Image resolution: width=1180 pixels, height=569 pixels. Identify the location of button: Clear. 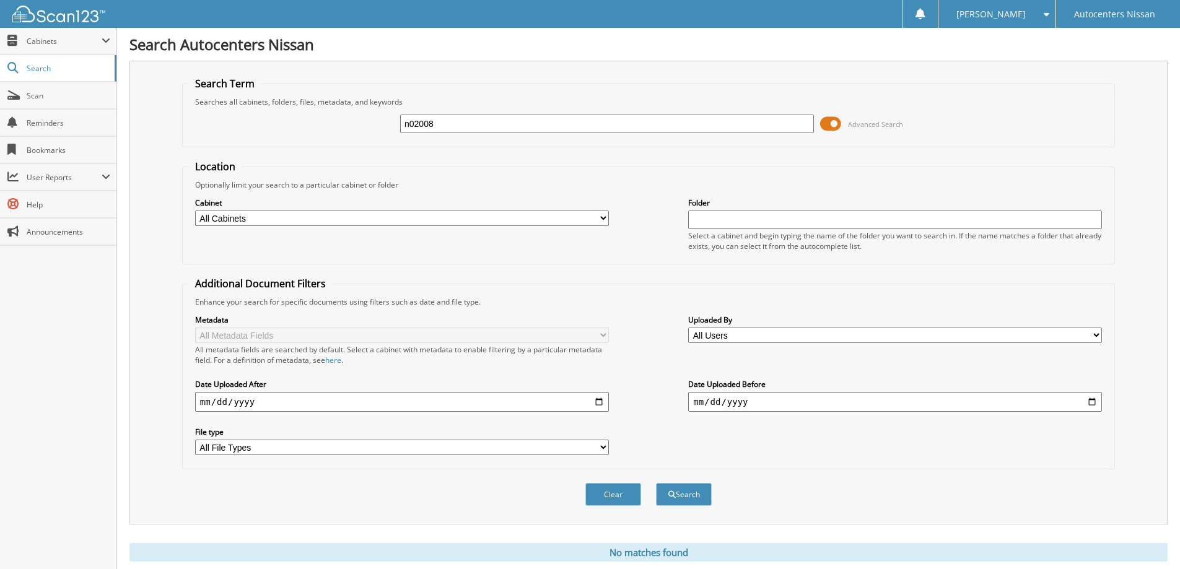
(613, 494).